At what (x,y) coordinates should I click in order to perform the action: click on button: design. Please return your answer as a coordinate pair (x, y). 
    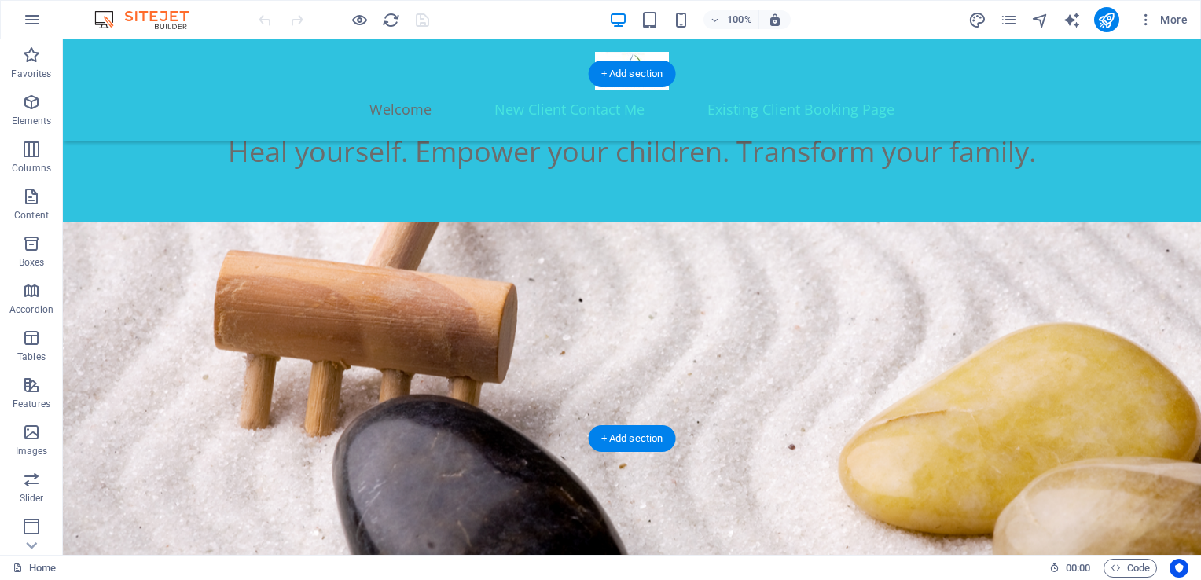
    Looking at the image, I should click on (978, 20).